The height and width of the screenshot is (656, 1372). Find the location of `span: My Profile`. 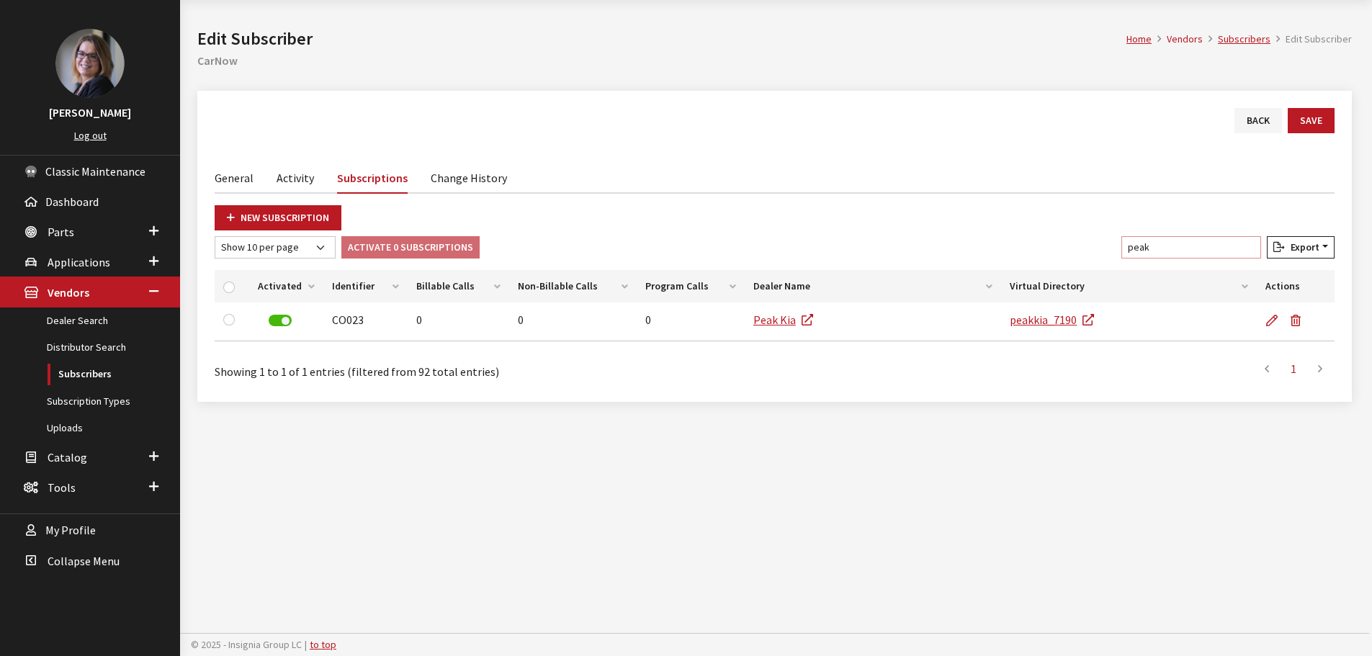

span: My Profile is located at coordinates (71, 531).